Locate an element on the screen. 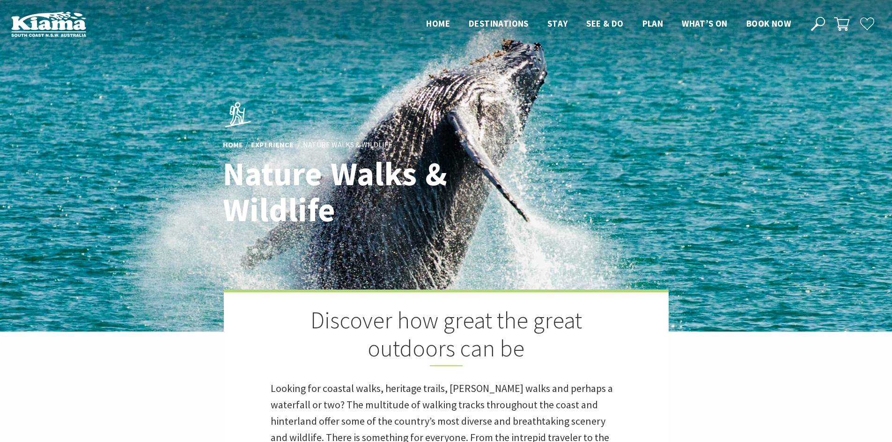  span: Stay is located at coordinates (557, 23).